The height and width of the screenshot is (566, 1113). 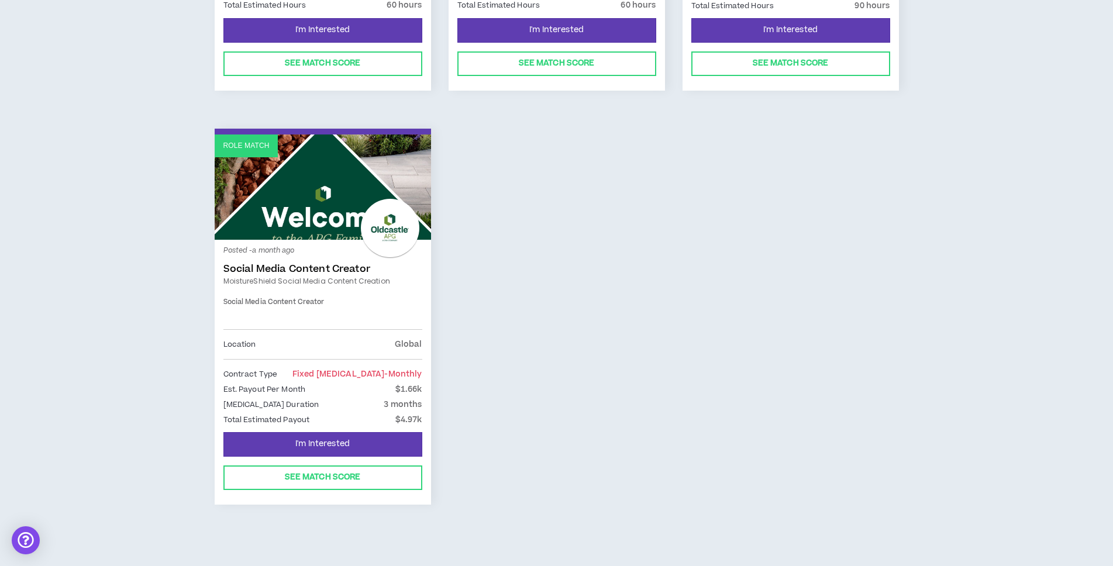 I want to click on div: Open Intercom Messenger, so click(x=26, y=541).